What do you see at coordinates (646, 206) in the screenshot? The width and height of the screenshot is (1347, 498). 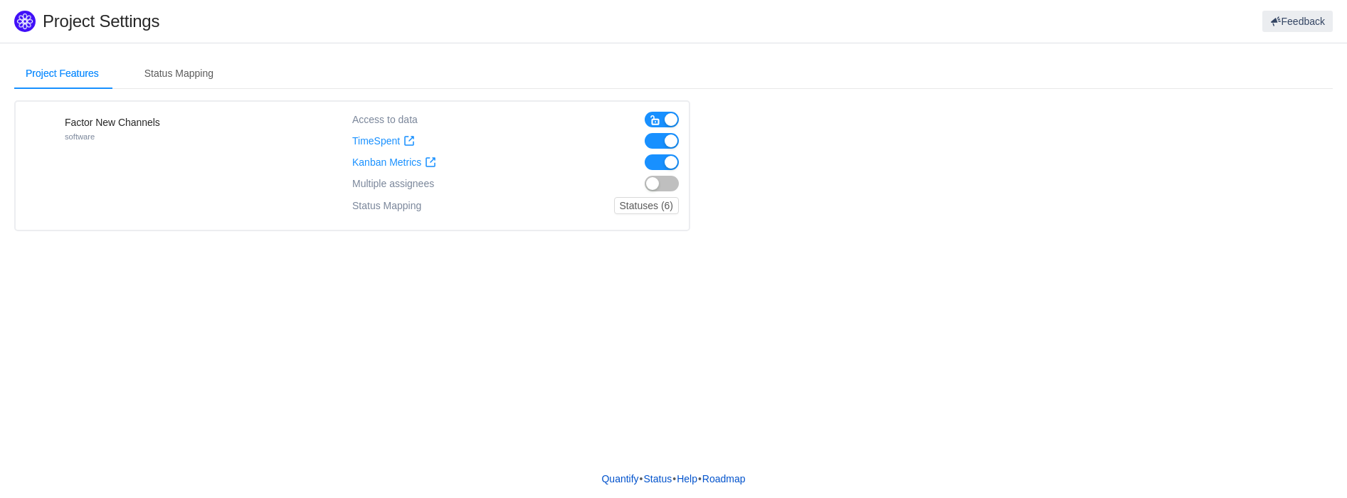 I see `button: Statuses (6)` at bounding box center [646, 206].